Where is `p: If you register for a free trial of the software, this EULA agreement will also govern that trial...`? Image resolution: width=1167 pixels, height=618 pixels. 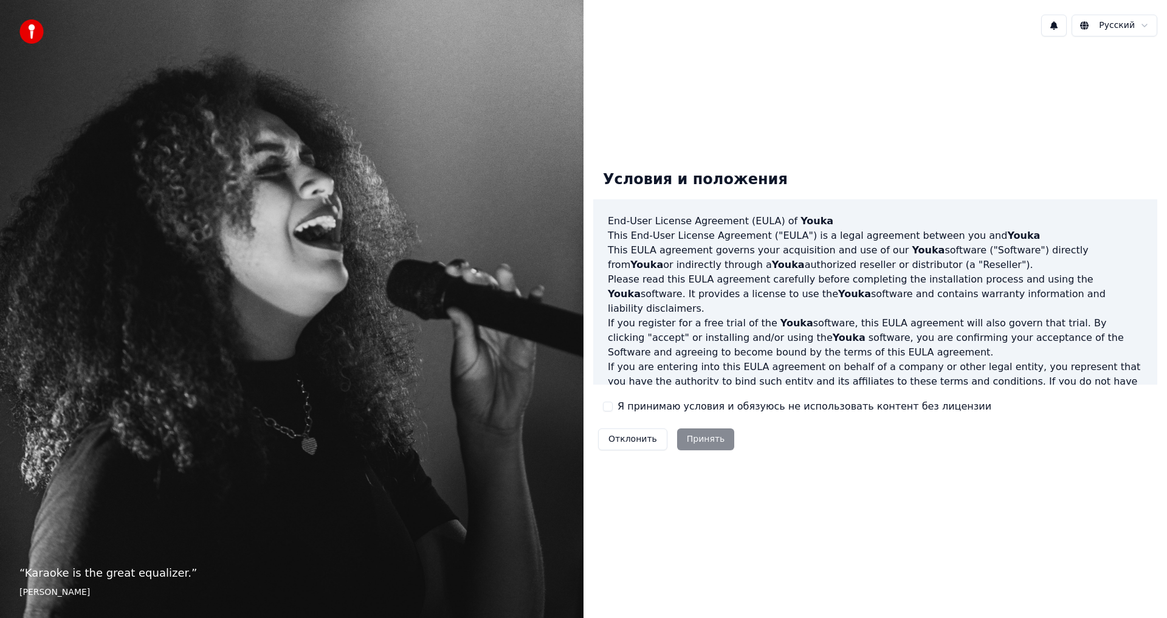 p: If you register for a free trial of the software, this EULA agreement will also govern that trial... is located at coordinates (875, 338).